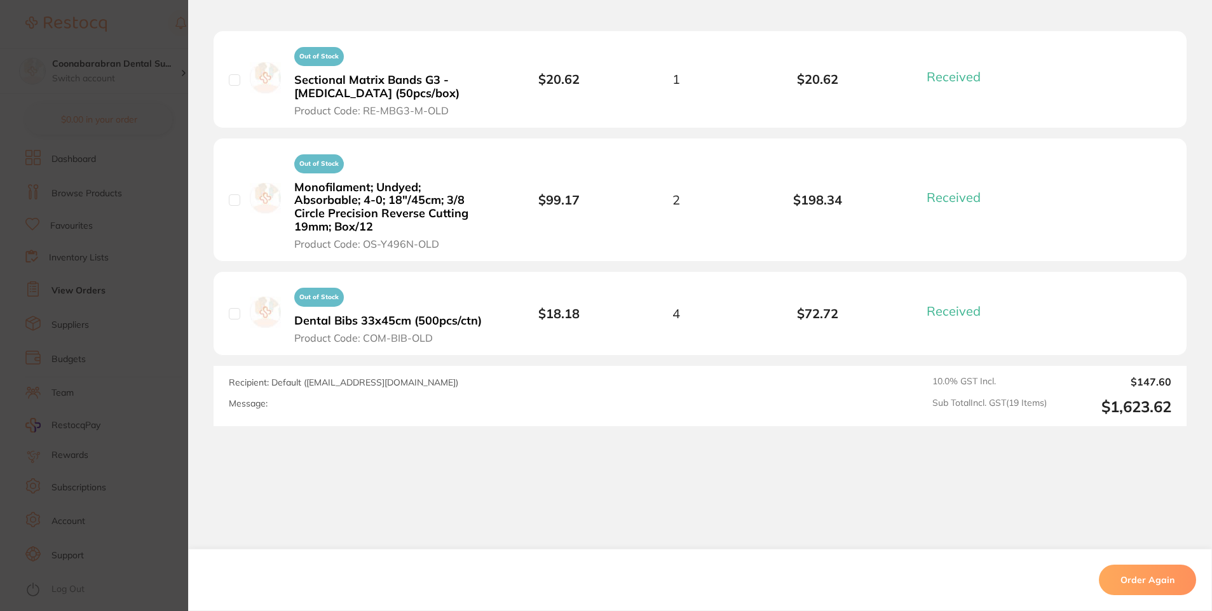  I want to click on b: $18.18, so click(559, 313).